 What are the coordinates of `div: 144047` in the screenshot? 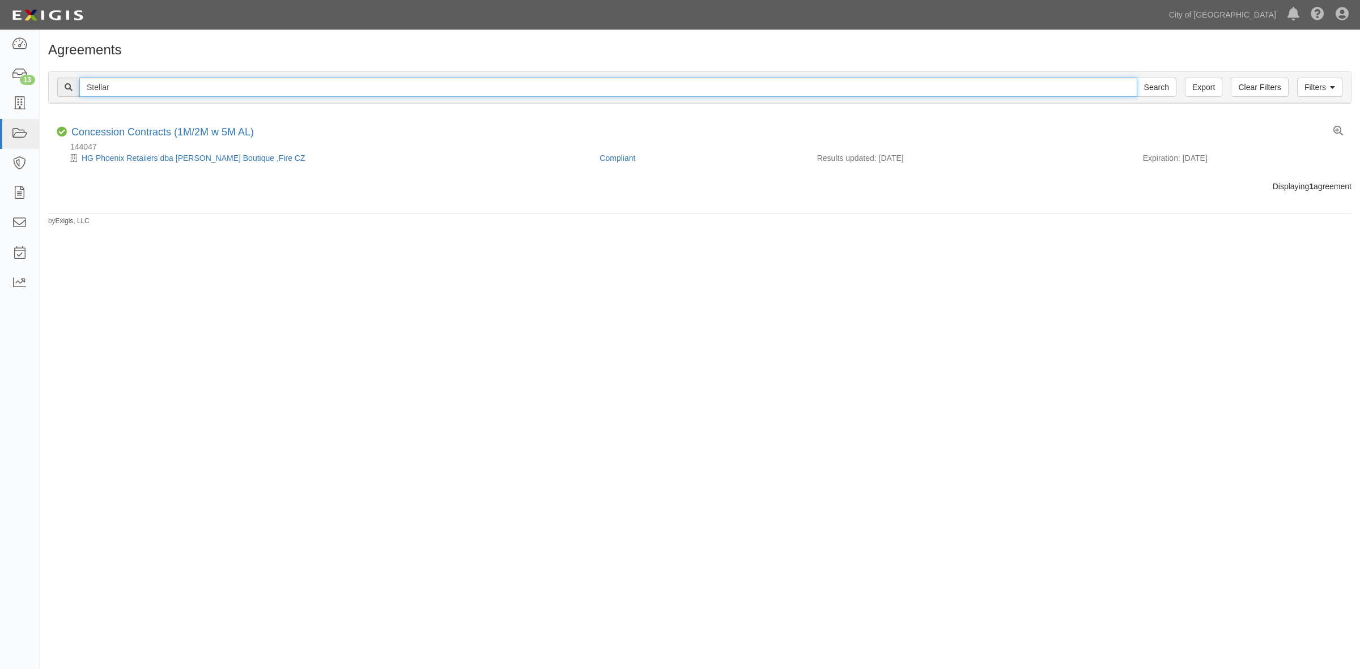 It's located at (704, 147).